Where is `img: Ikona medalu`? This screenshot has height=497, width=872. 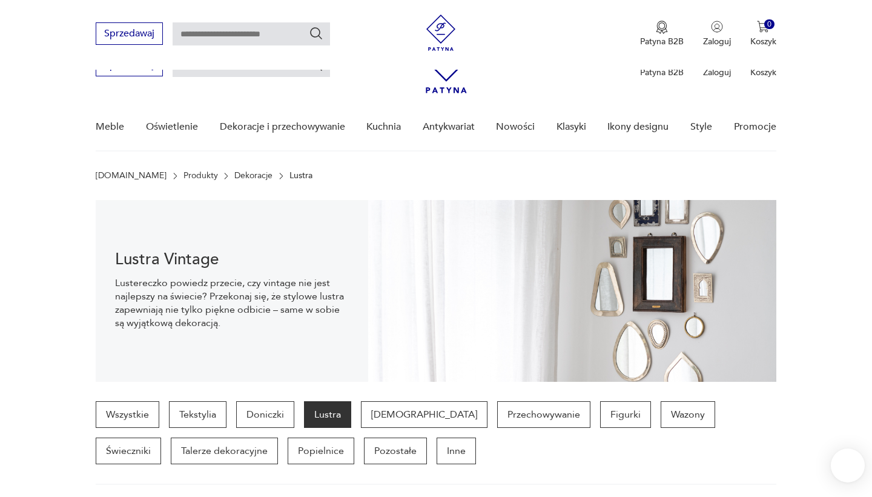
img: Ikona medalu is located at coordinates (662, 27).